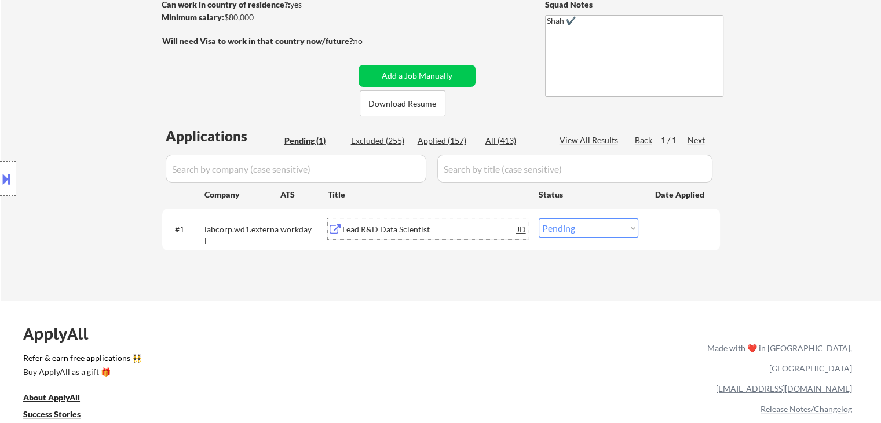 Image resolution: width=881 pixels, height=423 pixels. Describe the element at coordinates (417, 76) in the screenshot. I see `button: Add a Job Manually` at that location.